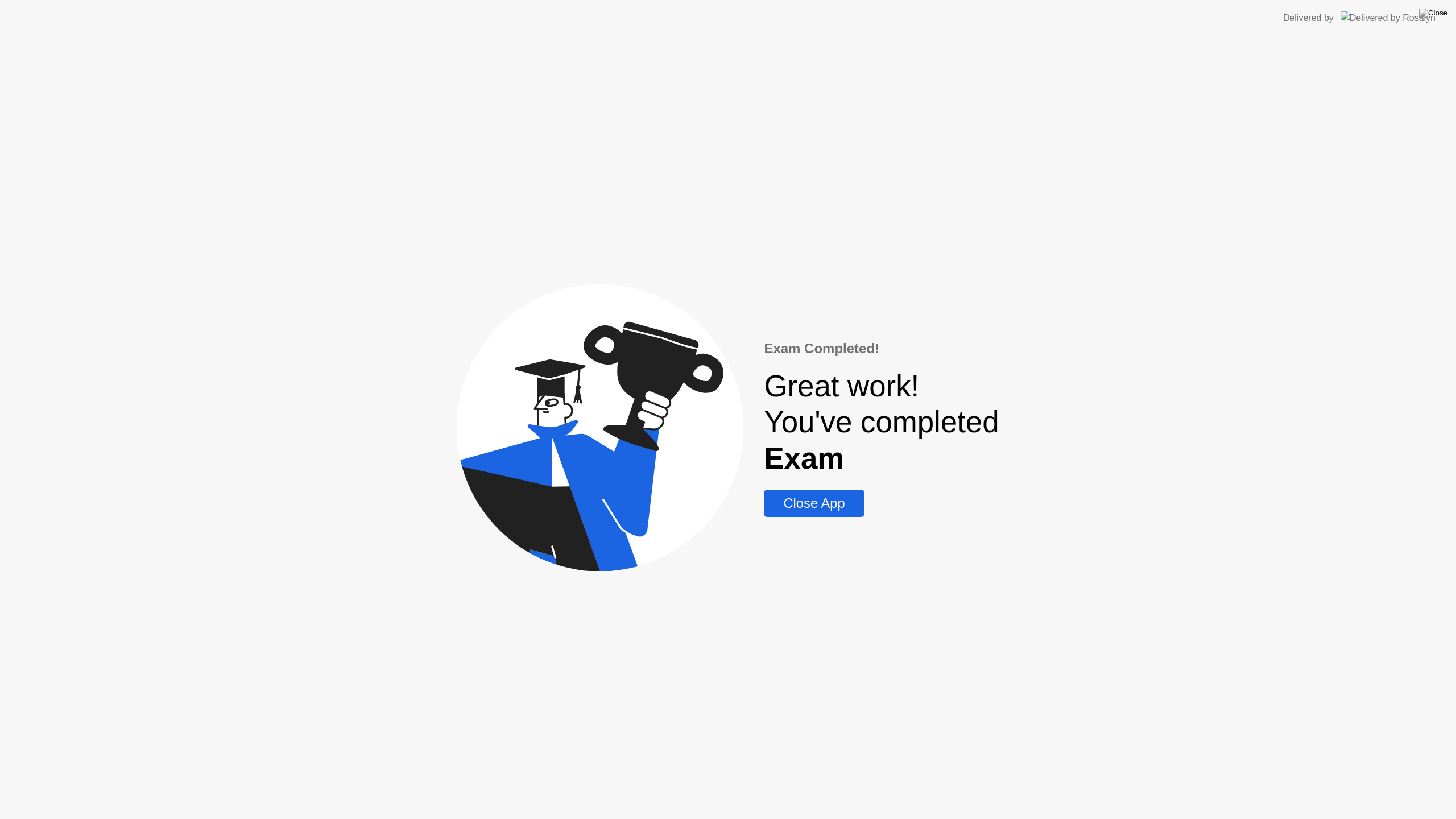  Describe the element at coordinates (1433, 13) in the screenshot. I see `img: Close` at that location.